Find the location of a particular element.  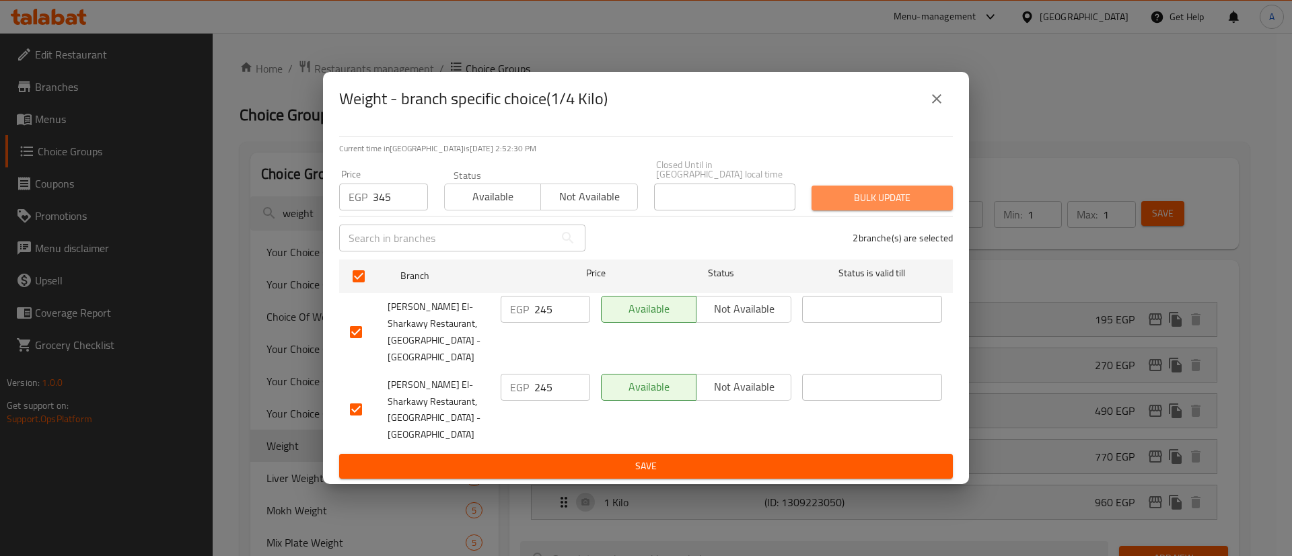

p: 2 branche(s) are selected is located at coordinates (902, 238).